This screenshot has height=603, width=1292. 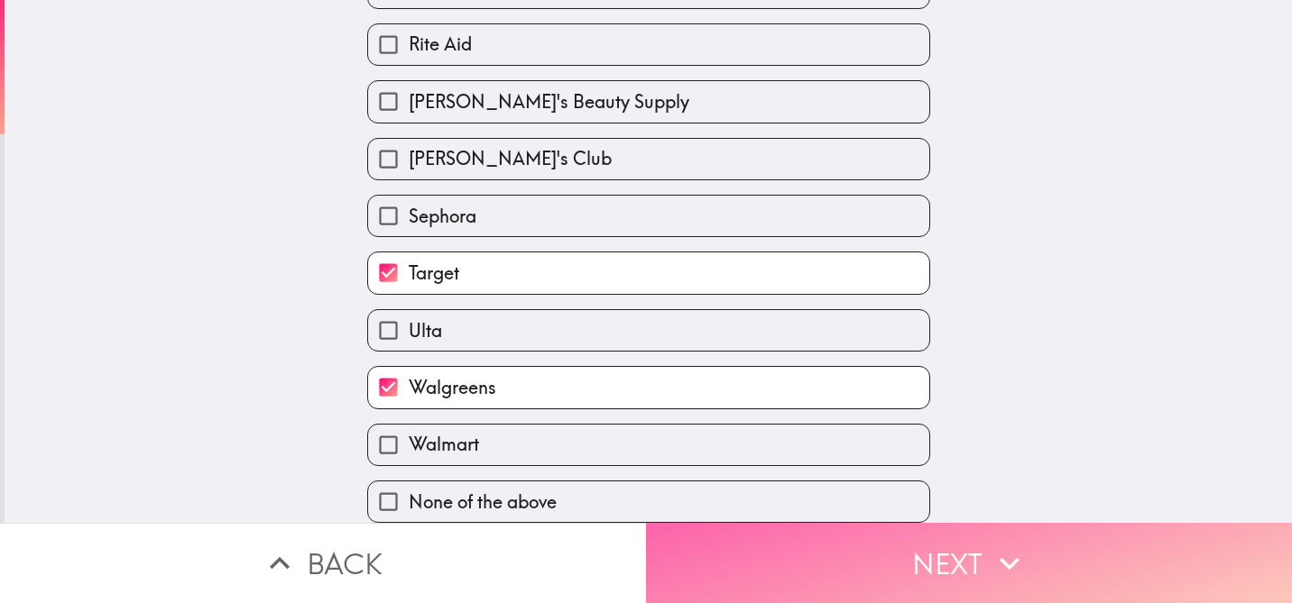 I want to click on button: Sephora, so click(x=649, y=216).